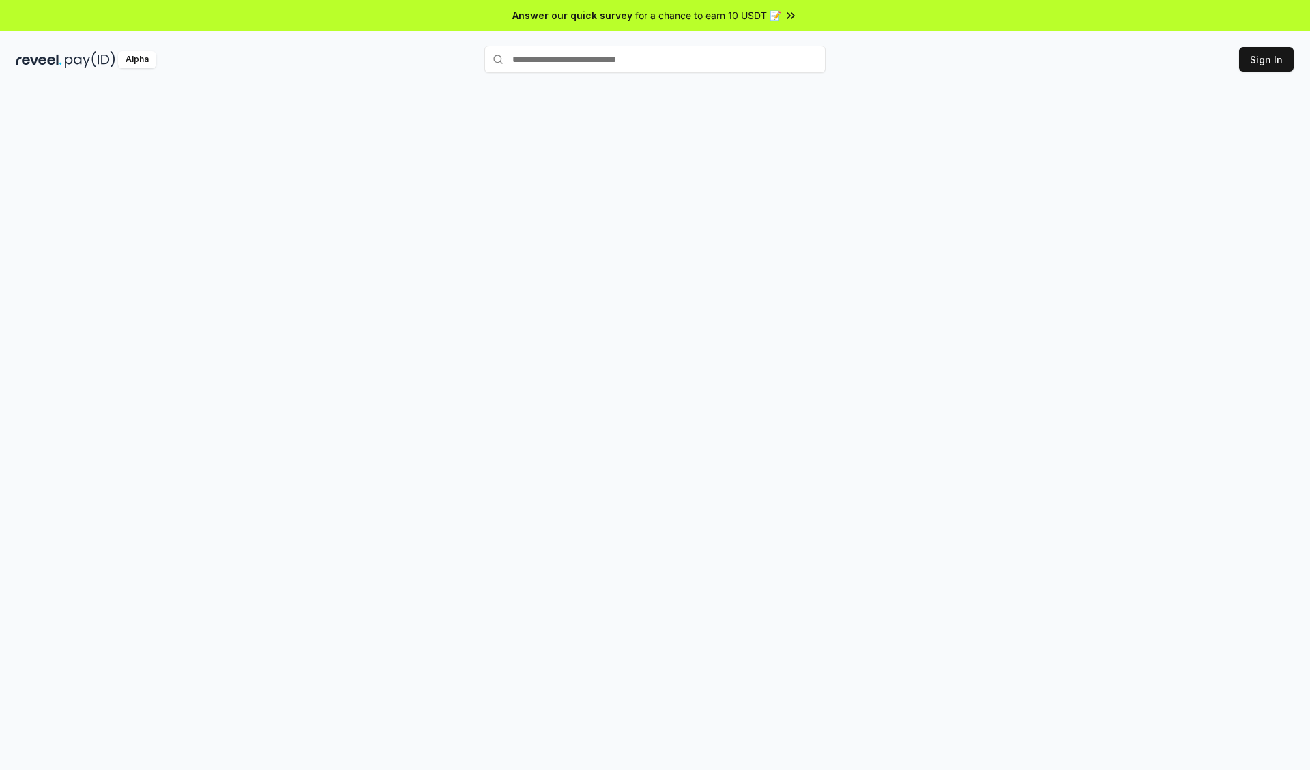 The image size is (1310, 770). Describe the element at coordinates (39, 59) in the screenshot. I see `img: reveel_dark` at that location.